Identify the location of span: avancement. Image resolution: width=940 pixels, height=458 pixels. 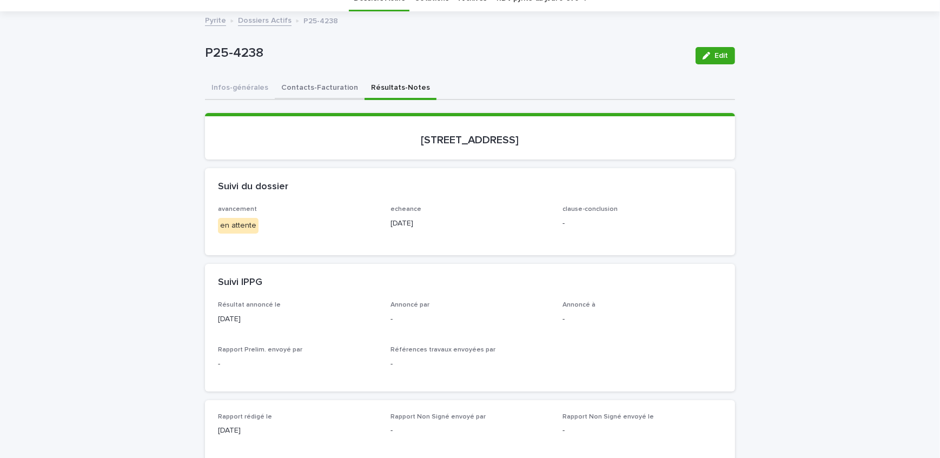
(237, 209).